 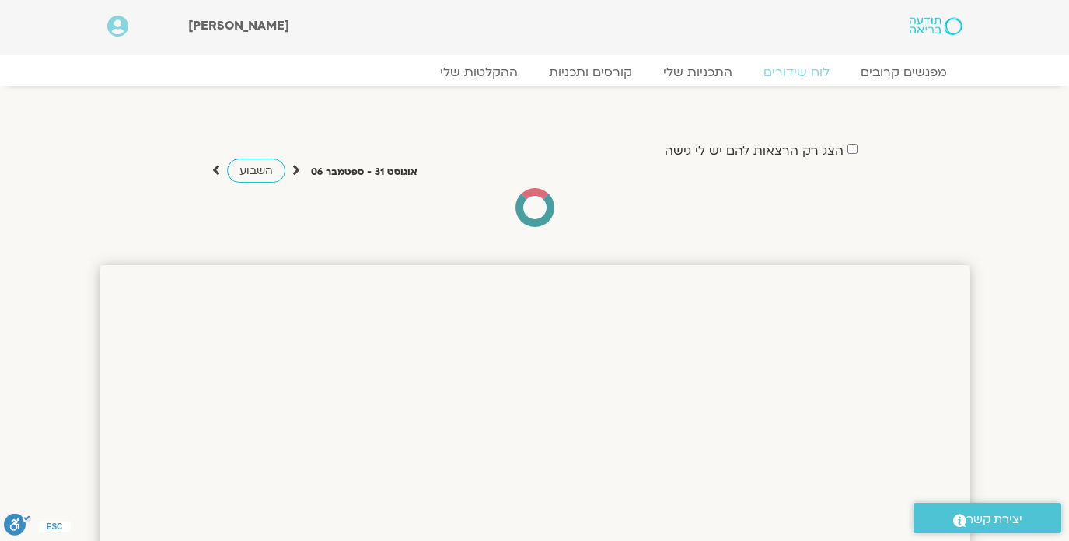 I want to click on span: השבוע, so click(x=256, y=170).